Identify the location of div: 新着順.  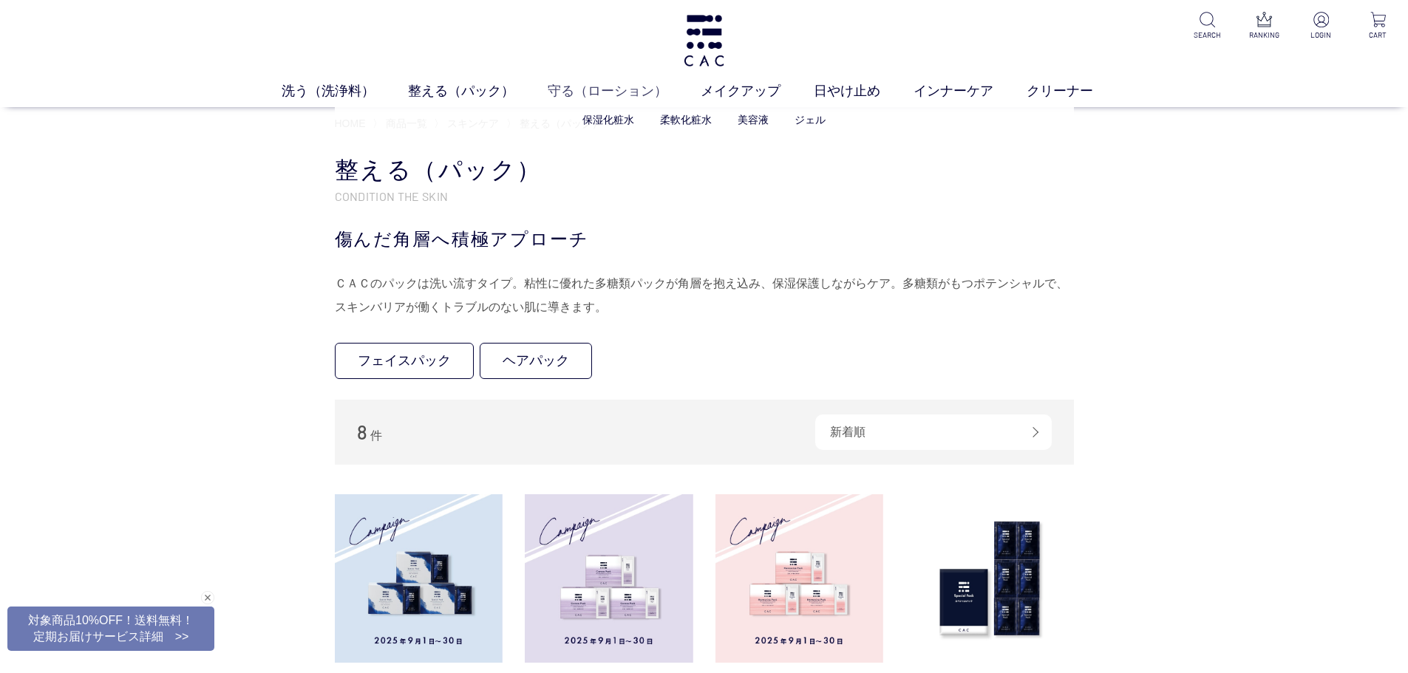
(933, 432).